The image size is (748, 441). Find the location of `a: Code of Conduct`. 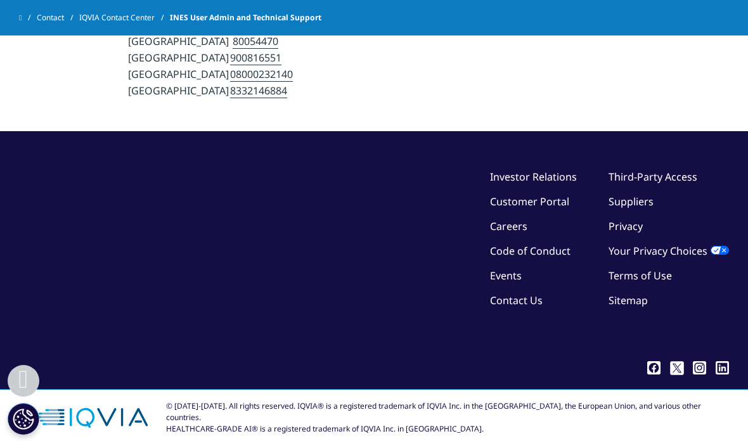

a: Code of Conduct is located at coordinates (530, 251).